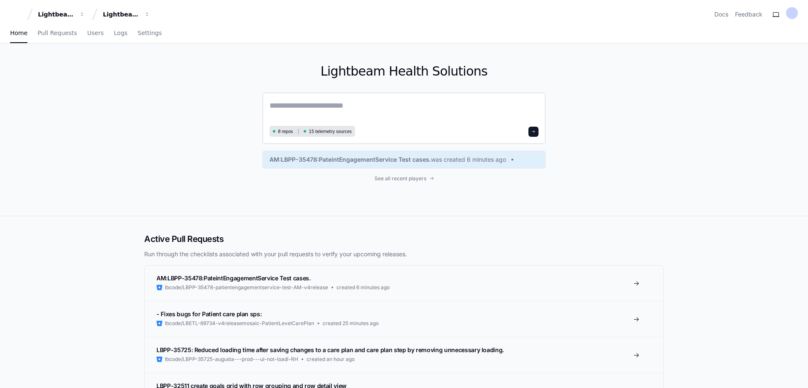 This screenshot has width=808, height=388. I want to click on a: - Fixes bugs for Patient care plan sps:lbcode/LBETL-69734-v4releasemosaic-PatientLevelCarePlancre..., so click(404, 318).